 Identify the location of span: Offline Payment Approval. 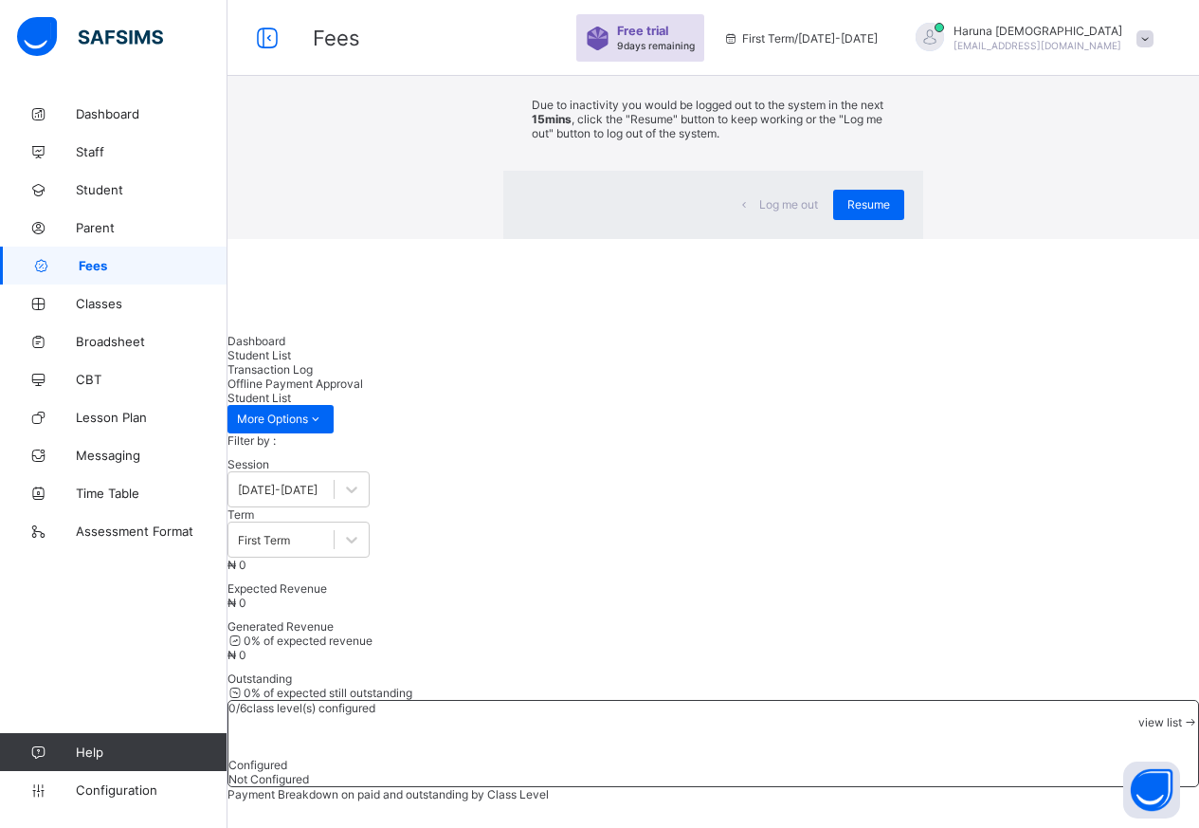
(295, 383).